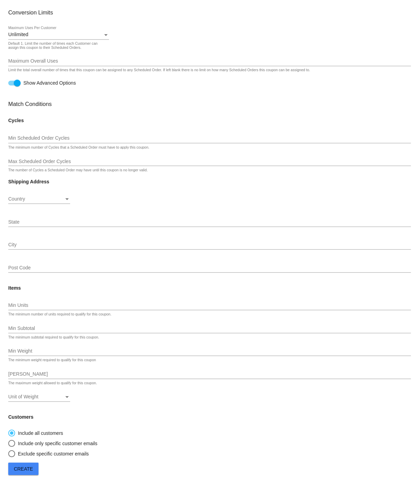  I want to click on h3: Match Conditions, so click(209, 104).